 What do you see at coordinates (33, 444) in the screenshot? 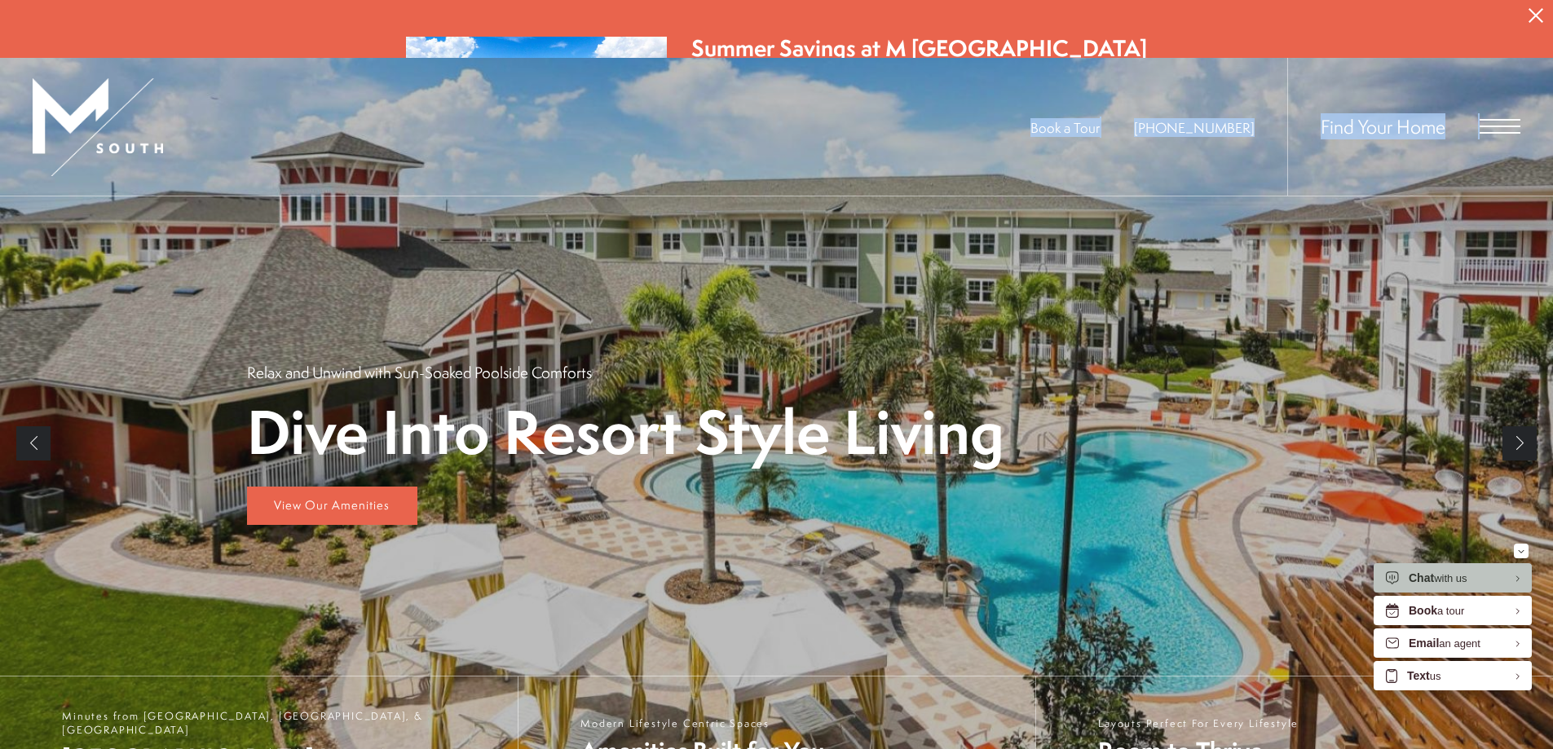
I see `a: Previous` at bounding box center [33, 444].